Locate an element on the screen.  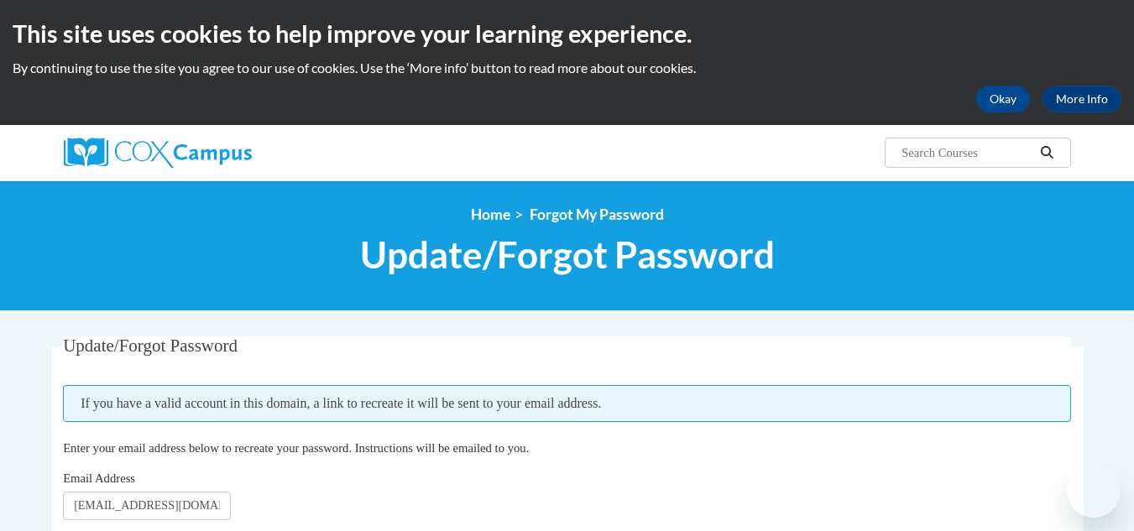
span: Email Address is located at coordinates (99, 478).